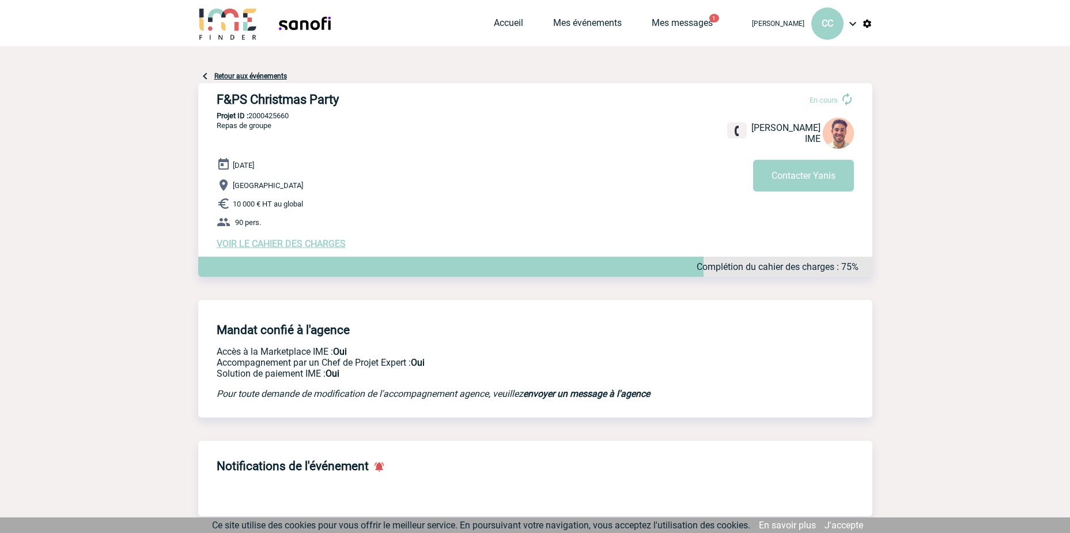 This screenshot has height=533, width=1070. I want to click on img: IME-Finder, so click(228, 23).